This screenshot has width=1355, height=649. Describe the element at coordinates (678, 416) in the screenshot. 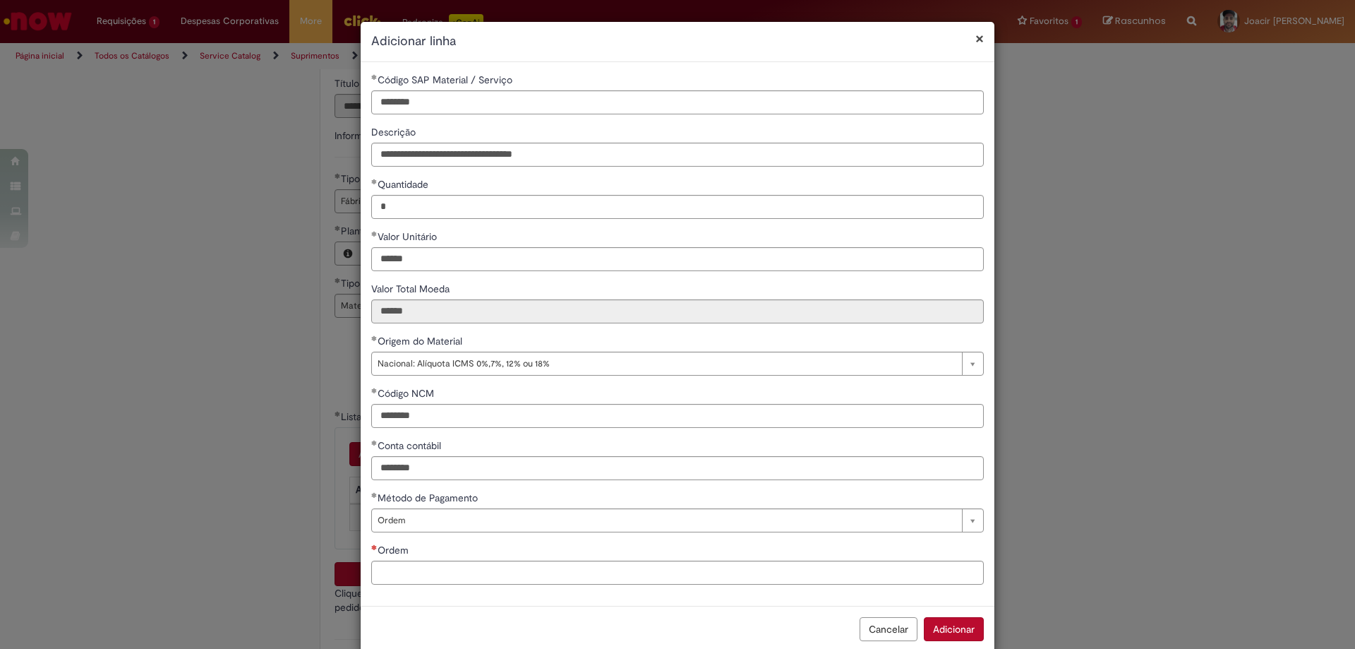

I see `input: Código NCM` at that location.